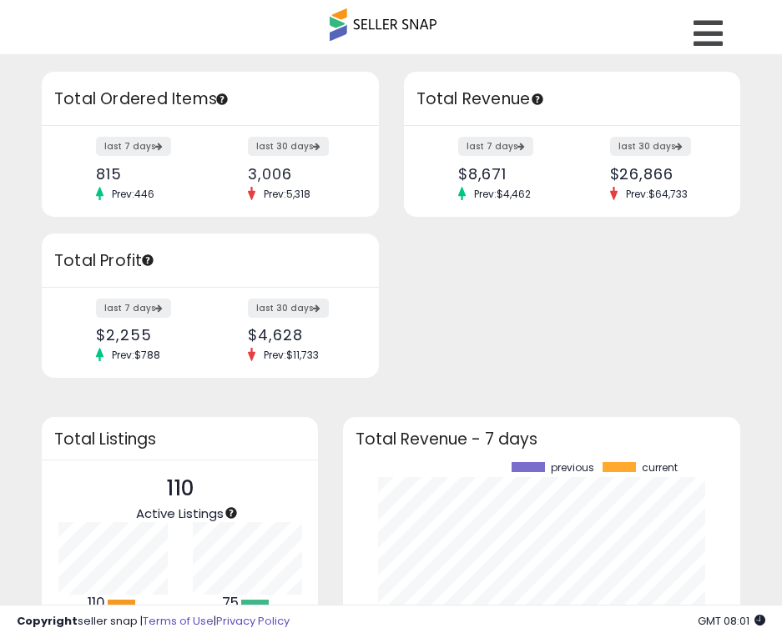 The image size is (782, 638). I want to click on p: 110, so click(179, 489).